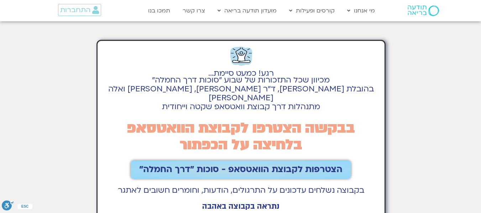 The image size is (481, 213). What do you see at coordinates (194, 11) in the screenshot?
I see `a: צרו קשר` at bounding box center [194, 11].